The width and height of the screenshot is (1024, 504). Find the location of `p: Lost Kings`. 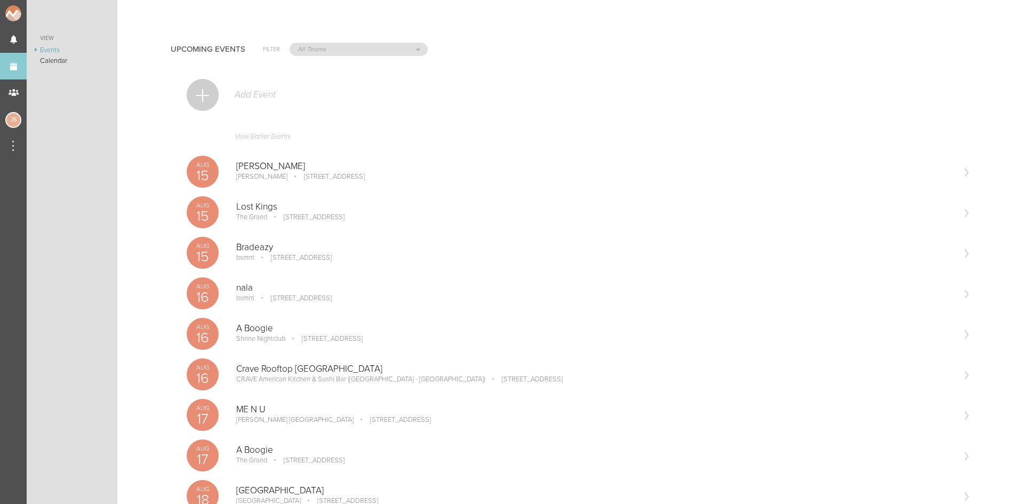

p: Lost Kings is located at coordinates (595, 207).